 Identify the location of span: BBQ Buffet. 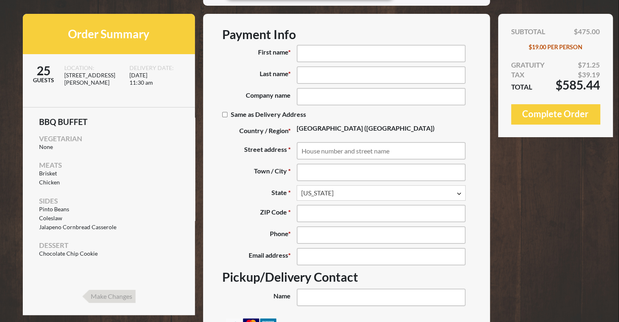
(109, 122).